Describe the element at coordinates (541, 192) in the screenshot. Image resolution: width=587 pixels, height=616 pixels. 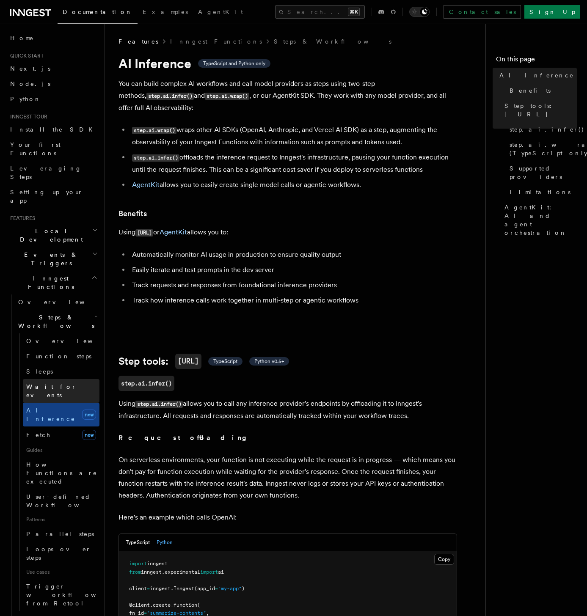
I see `a: Limitations` at that location.